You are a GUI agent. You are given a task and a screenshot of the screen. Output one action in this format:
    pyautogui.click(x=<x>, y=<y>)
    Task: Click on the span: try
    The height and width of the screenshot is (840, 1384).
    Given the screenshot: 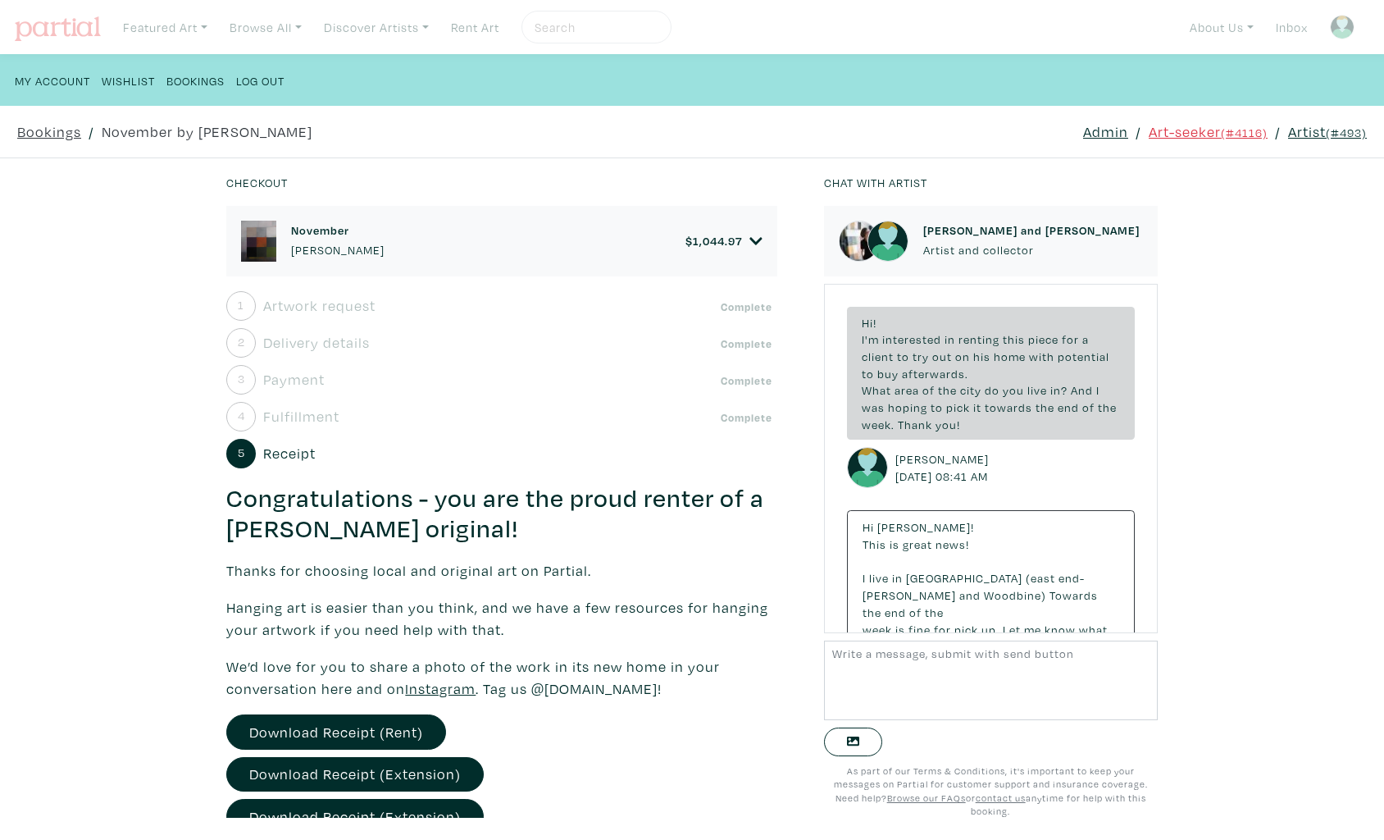 What is the action you would take?
    pyautogui.click(x=921, y=356)
    